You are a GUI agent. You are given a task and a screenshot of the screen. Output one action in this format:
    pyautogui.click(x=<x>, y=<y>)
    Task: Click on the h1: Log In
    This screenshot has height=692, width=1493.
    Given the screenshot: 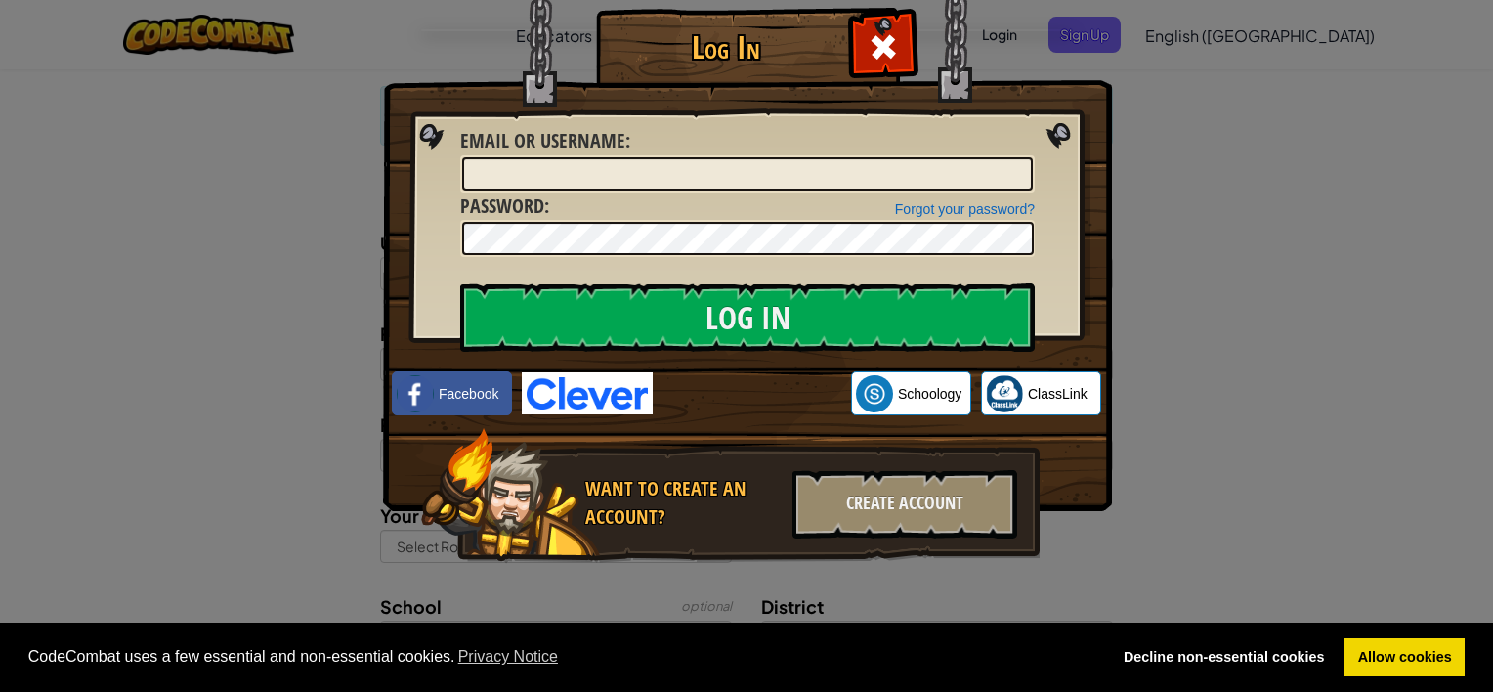 What is the action you would take?
    pyautogui.click(x=725, y=47)
    